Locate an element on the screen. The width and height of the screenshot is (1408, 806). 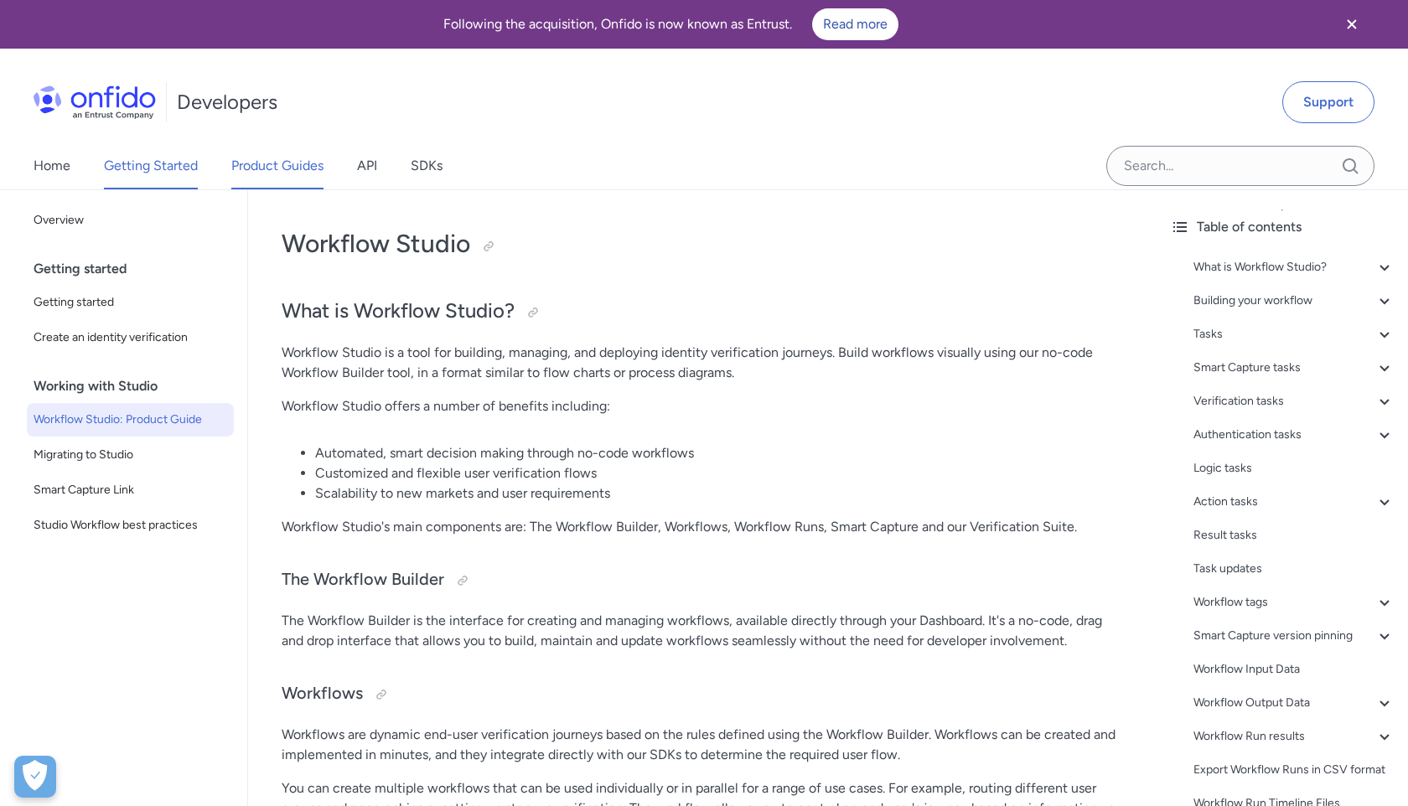
a: Smart Capture tasks is located at coordinates (1294, 368).